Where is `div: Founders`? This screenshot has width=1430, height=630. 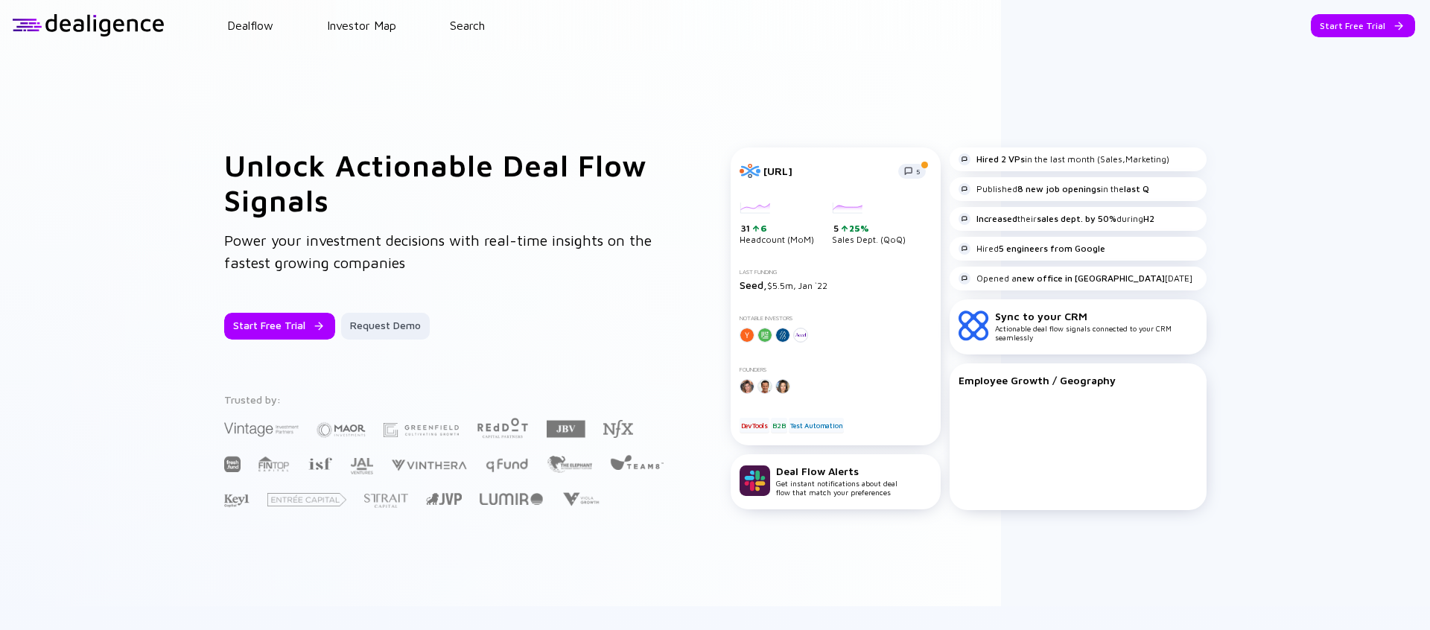 div: Founders is located at coordinates (836, 369).